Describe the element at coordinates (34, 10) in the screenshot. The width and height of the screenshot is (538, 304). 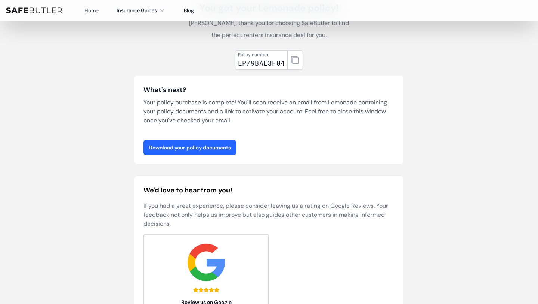
I see `img: SafeButler Text Logo` at that location.